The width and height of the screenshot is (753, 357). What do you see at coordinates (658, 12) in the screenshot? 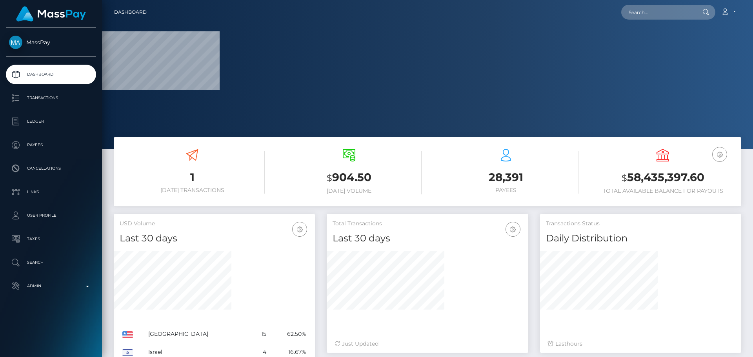
I see `input: Search...` at bounding box center [658, 12].